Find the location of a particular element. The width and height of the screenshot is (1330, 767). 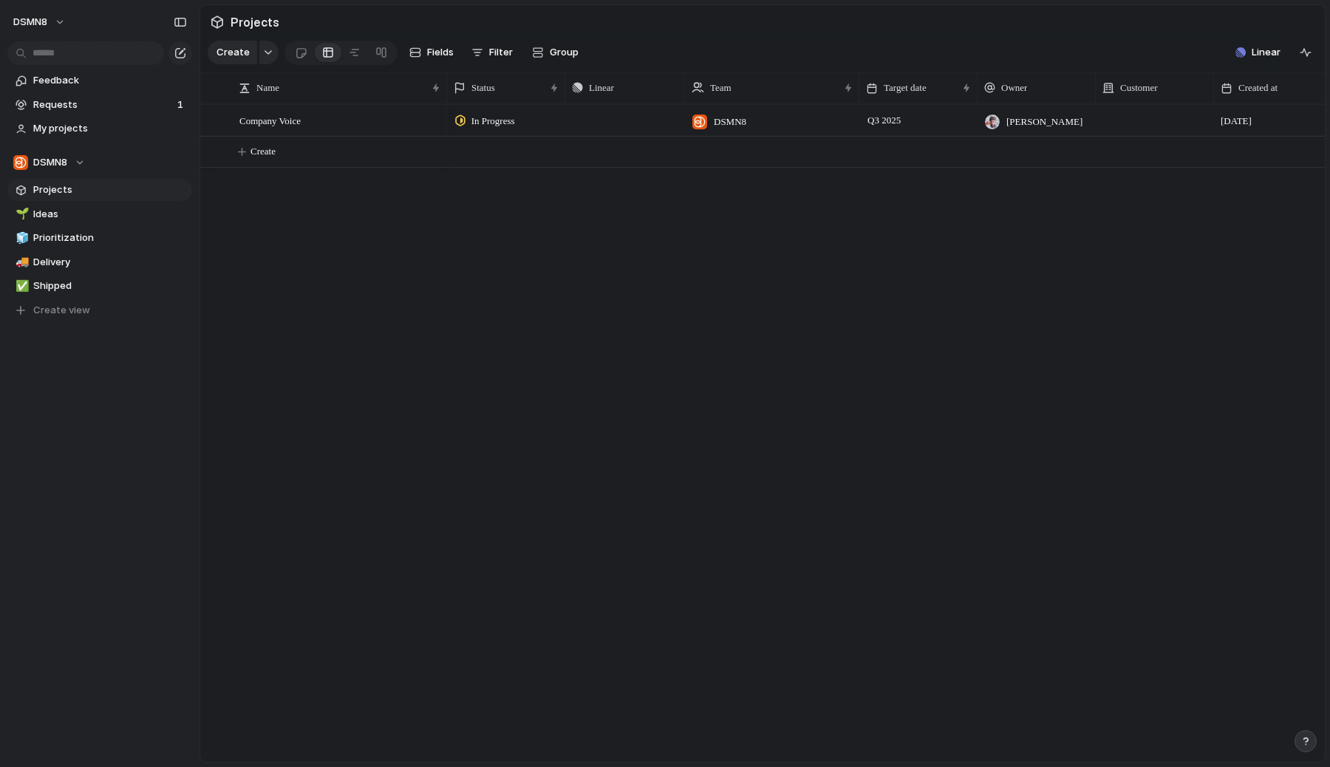

a: My projects is located at coordinates (100, 129).